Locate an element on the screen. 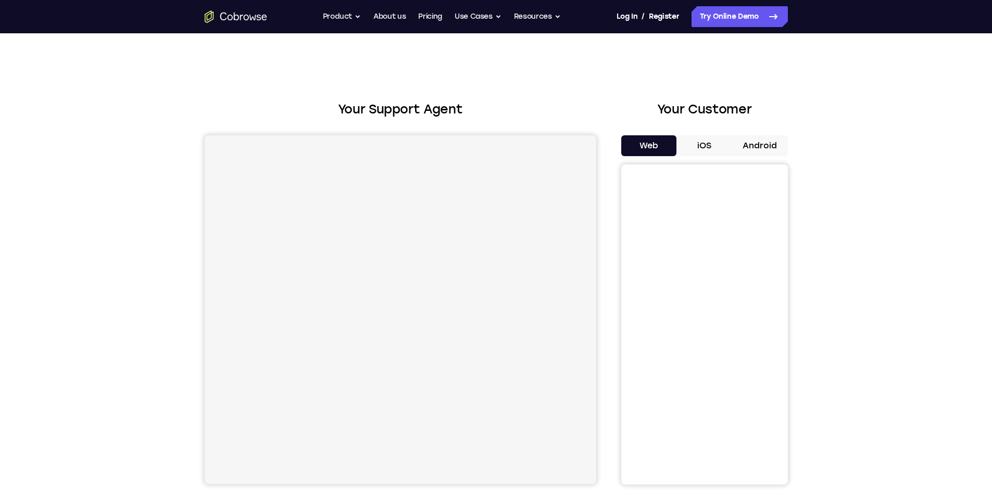 Image resolution: width=992 pixels, height=496 pixels. button: Resources is located at coordinates (537, 17).